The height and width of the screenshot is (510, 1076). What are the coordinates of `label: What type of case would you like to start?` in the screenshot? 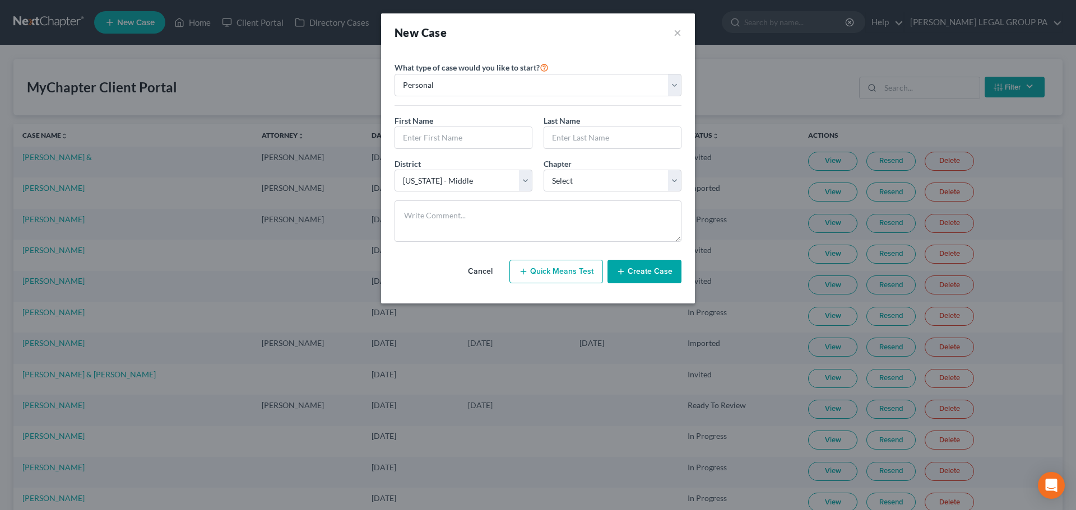 It's located at (471, 67).